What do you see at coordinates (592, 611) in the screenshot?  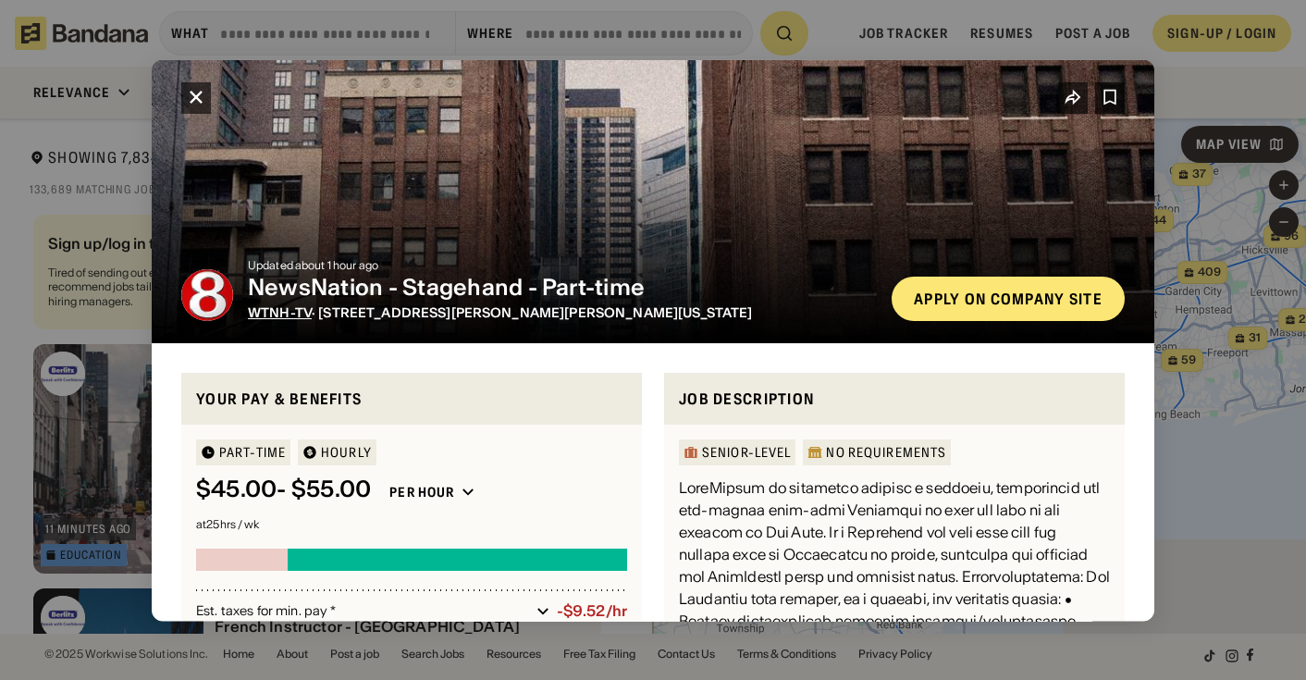 I see `div: -$9.52/hr` at bounding box center [592, 611].